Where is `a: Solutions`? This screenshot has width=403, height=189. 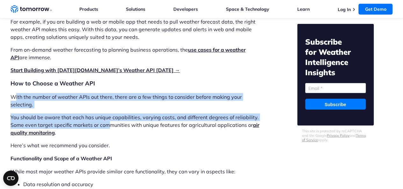 a: Solutions is located at coordinates (136, 9).